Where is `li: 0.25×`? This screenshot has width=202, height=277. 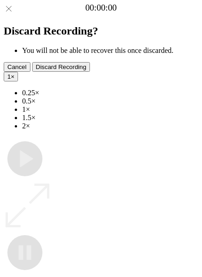
li: 0.25× is located at coordinates (110, 93).